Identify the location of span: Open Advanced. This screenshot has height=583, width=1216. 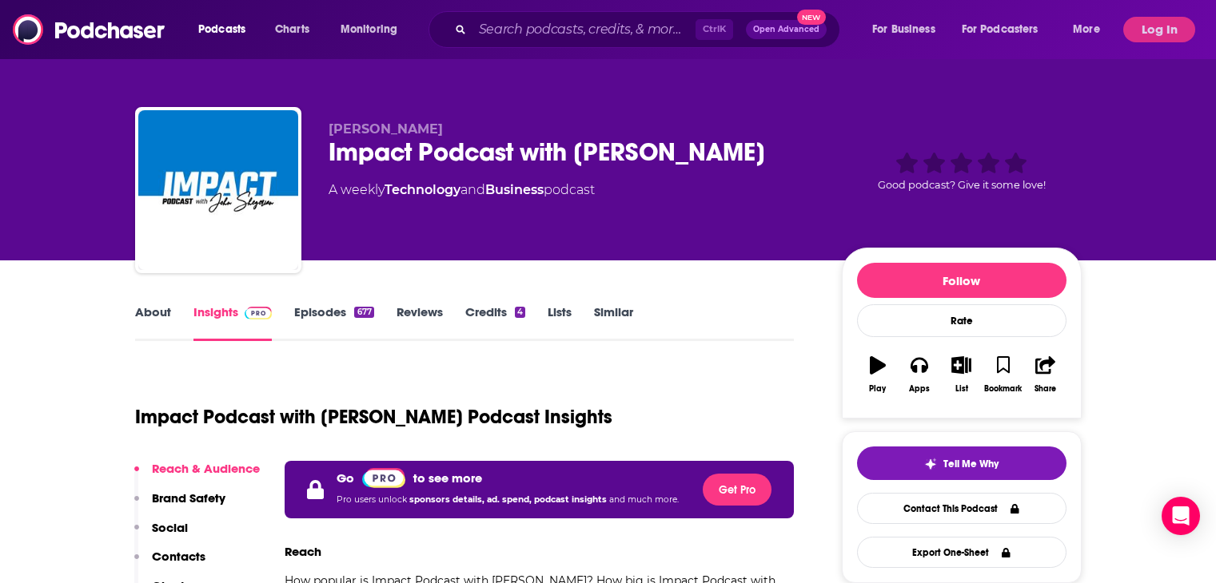
(786, 30).